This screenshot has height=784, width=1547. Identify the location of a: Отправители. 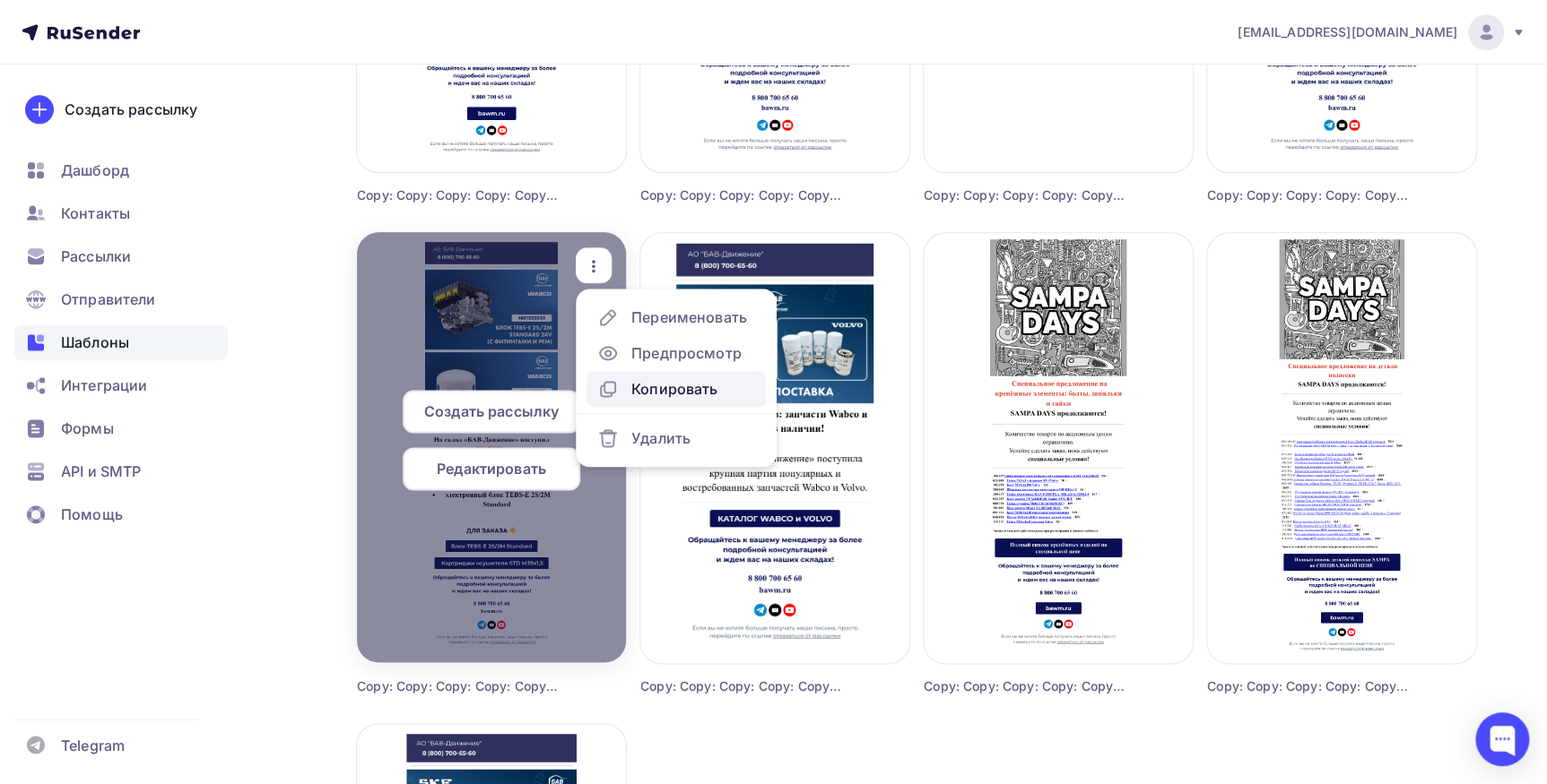
(121, 299).